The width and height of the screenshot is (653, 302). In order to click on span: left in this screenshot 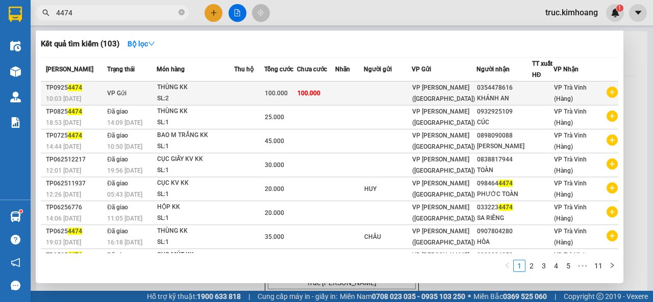, I will do `click(507, 266)`.